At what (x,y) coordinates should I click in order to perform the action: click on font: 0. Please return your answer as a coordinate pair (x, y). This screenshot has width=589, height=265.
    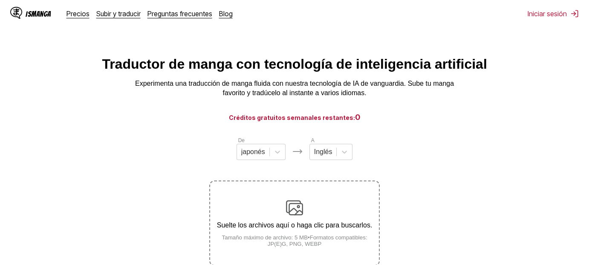
    Looking at the image, I should click on (358, 117).